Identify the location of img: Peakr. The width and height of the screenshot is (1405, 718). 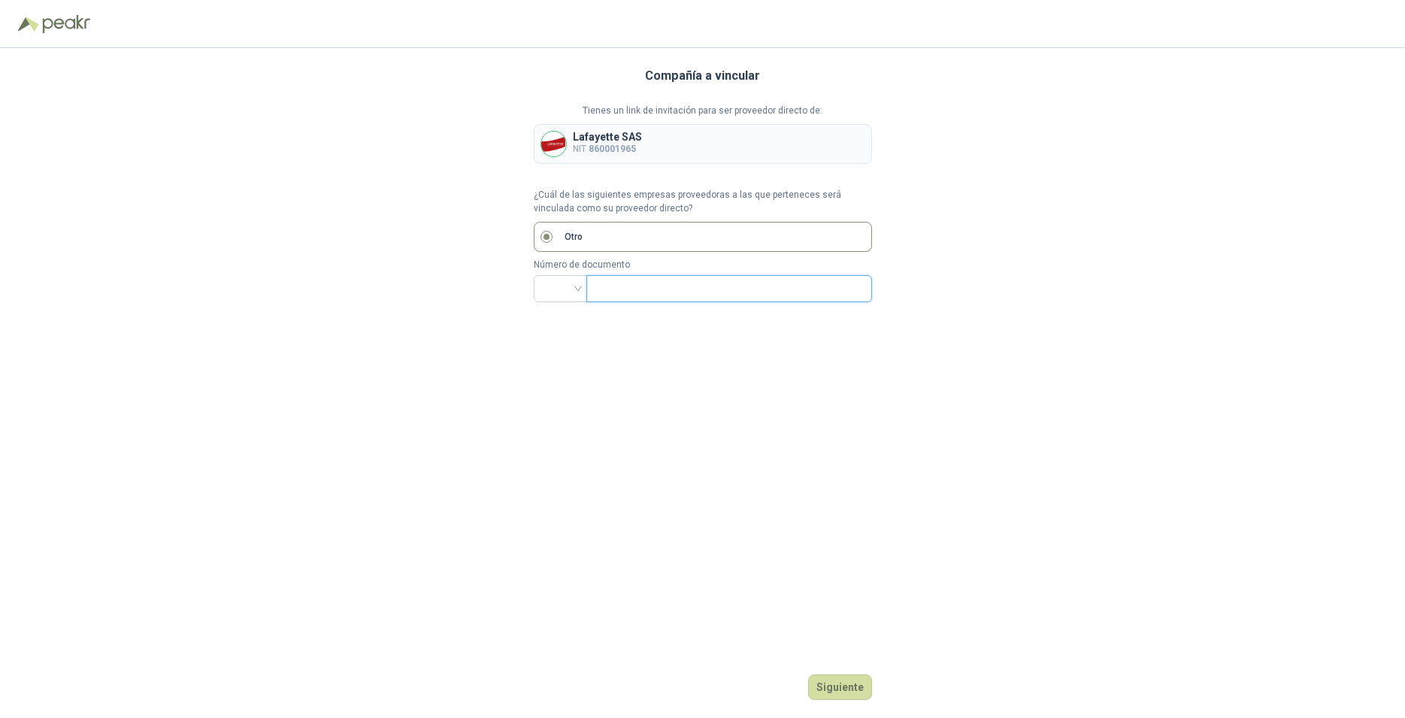
(66, 24).